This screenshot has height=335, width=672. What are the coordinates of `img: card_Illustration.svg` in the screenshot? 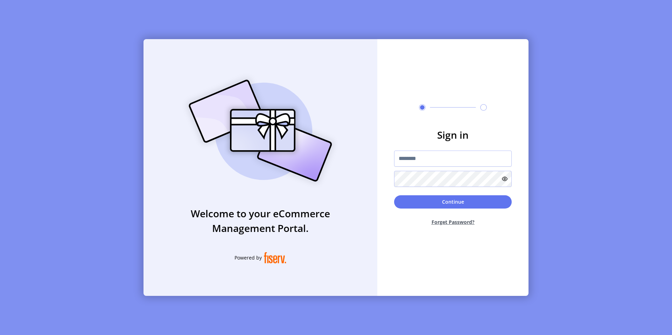 It's located at (260, 131).